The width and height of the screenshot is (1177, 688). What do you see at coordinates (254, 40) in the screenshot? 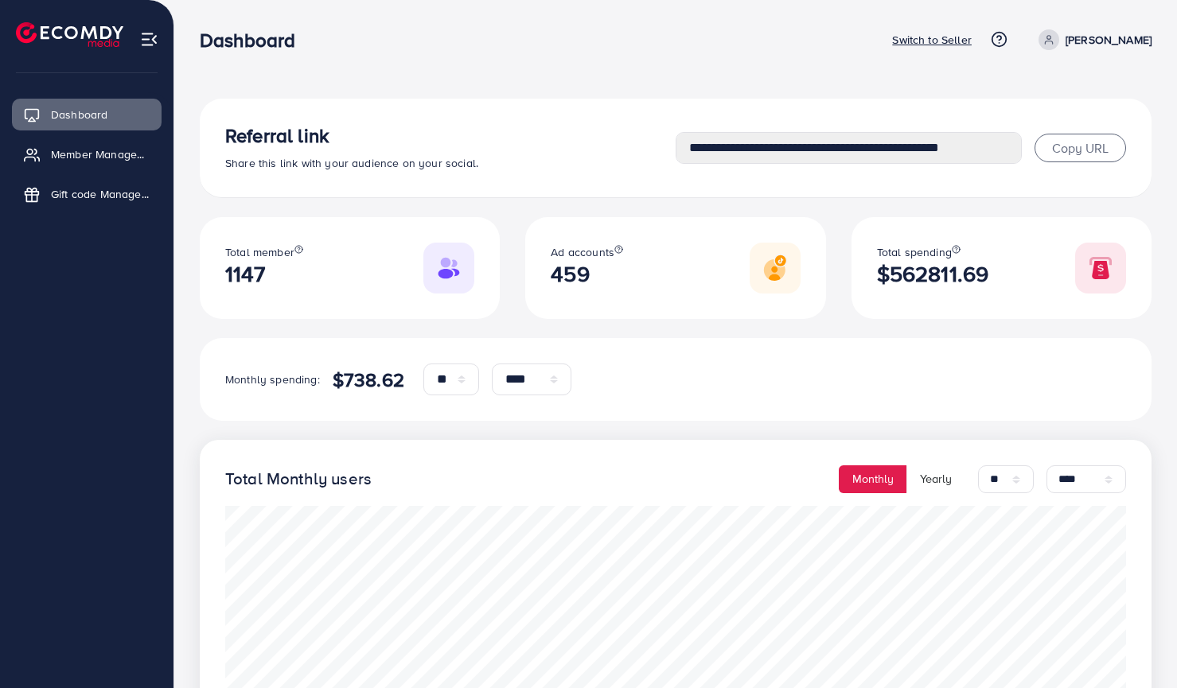
I see `h3: Dashboard` at bounding box center [254, 40].